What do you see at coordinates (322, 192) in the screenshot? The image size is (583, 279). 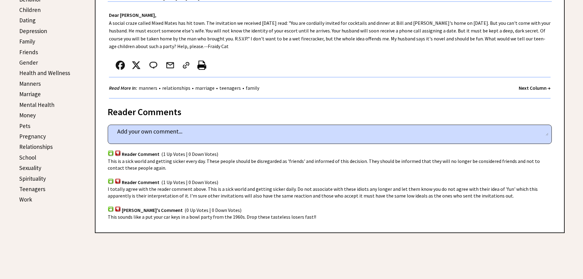 I see `span: I totally agree with the reader comment above. This is a sick world and getting sicker daily. Do ...` at bounding box center [322, 192].